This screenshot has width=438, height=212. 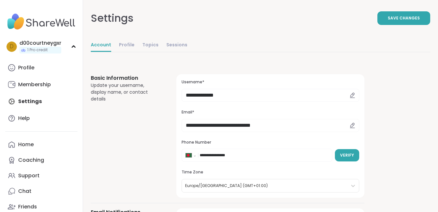 What do you see at coordinates (112, 18) in the screenshot?
I see `div: Settings` at bounding box center [112, 18].